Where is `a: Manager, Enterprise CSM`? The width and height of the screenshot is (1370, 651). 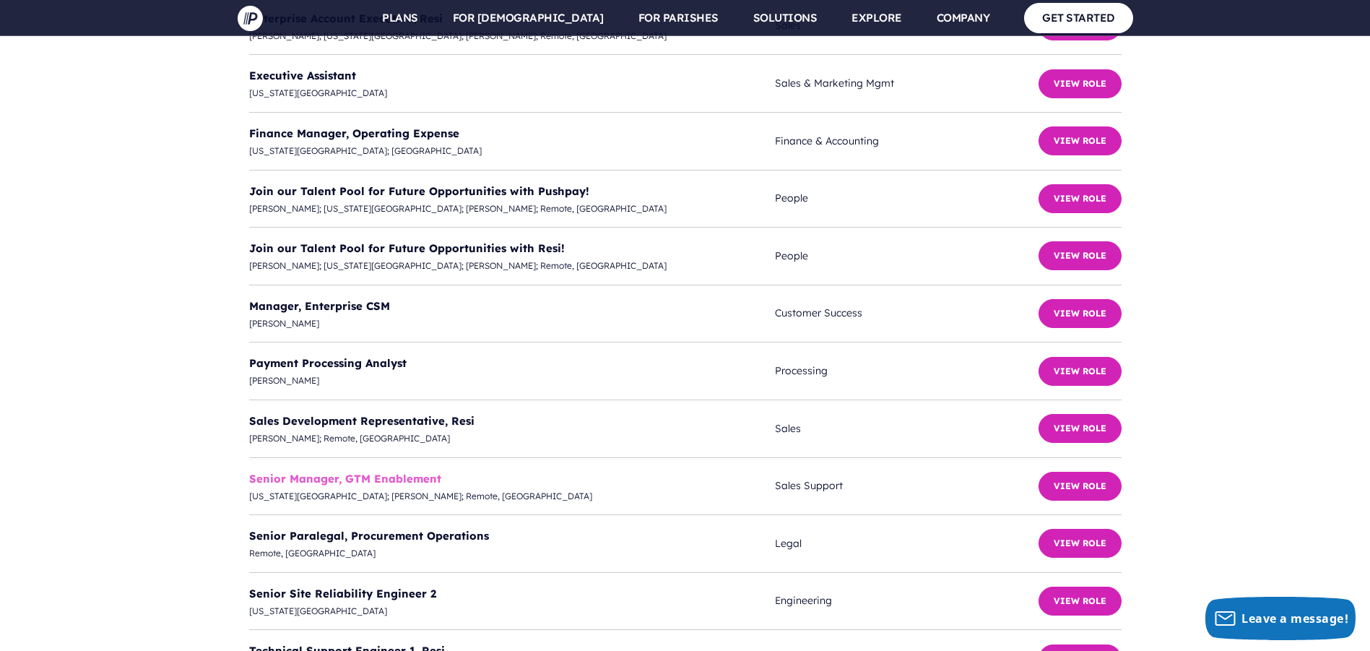 a: Manager, Enterprise CSM is located at coordinates (319, 306).